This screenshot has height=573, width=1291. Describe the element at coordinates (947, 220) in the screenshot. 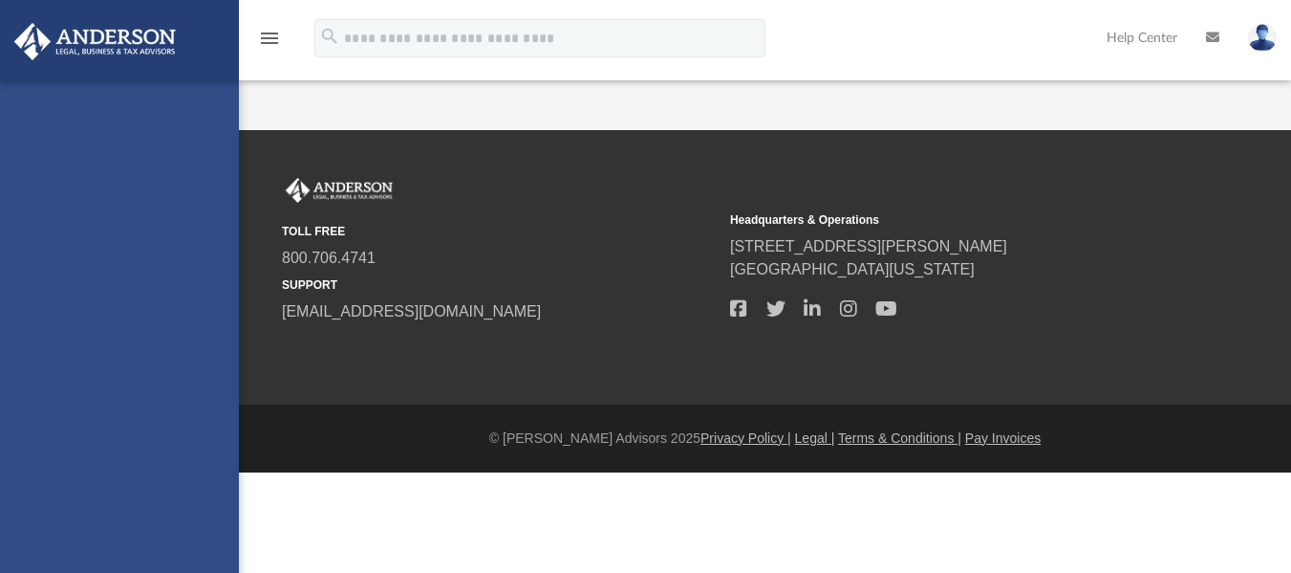

I see `small: Headquarters & Operations` at that location.